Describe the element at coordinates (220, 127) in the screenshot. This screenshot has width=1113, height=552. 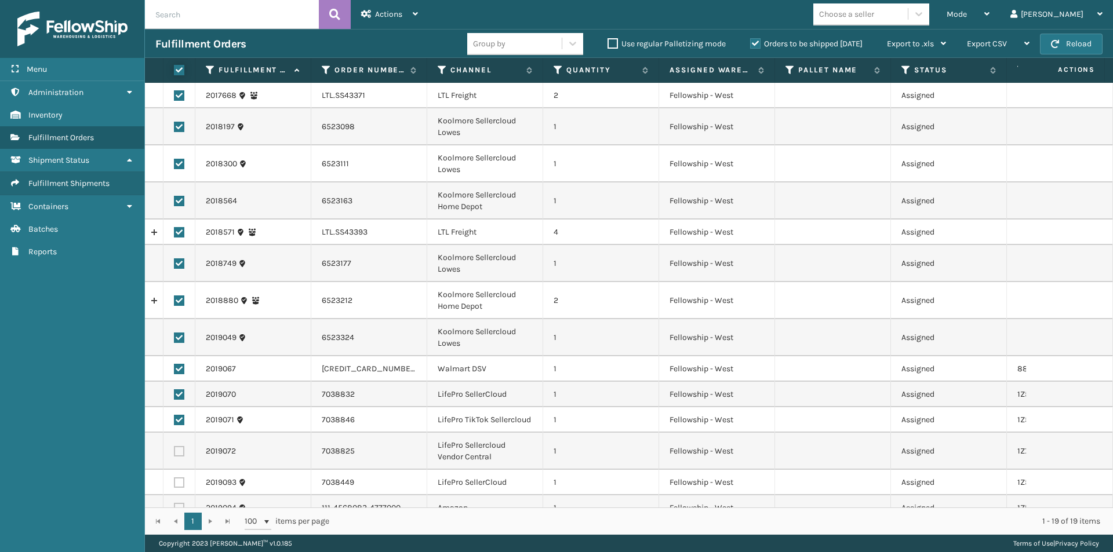
I see `a: 2018197` at that location.